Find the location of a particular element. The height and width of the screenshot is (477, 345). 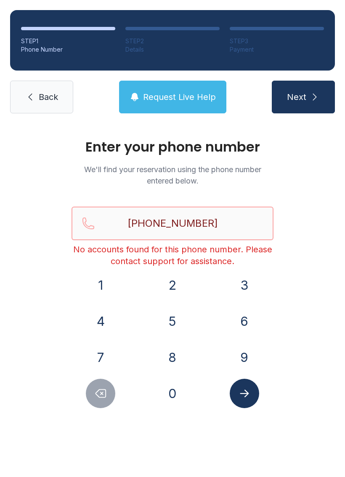

span: Back is located at coordinates (48, 97).